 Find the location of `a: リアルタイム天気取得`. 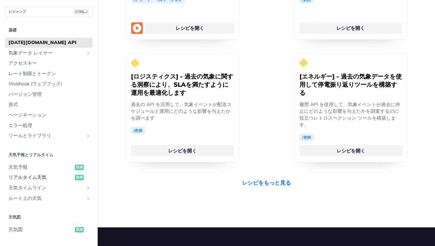

a: リアルタイム天気取得 is located at coordinates (49, 178).